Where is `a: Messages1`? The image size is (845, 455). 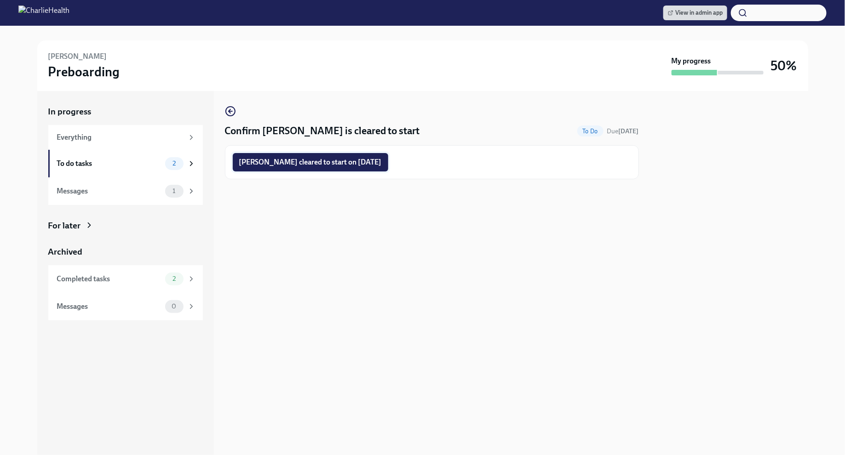 a: Messages1 is located at coordinates (126, 191).